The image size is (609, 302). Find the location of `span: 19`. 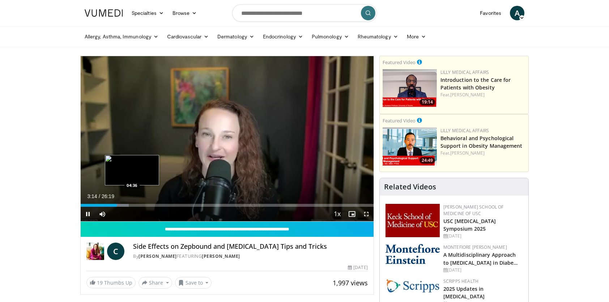

span: 19 is located at coordinates (100, 282).